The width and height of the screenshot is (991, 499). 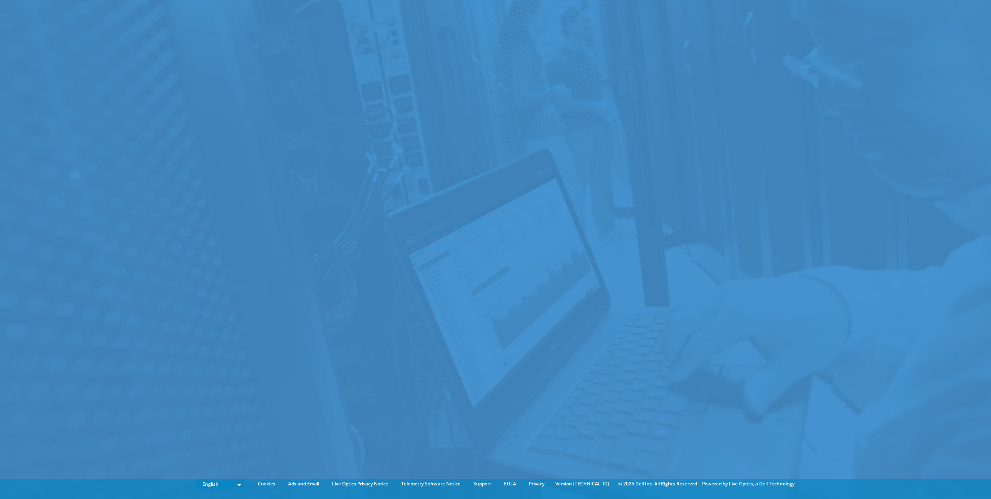 I want to click on li: Powered by Live Optics, a Dell Technology, so click(x=749, y=484).